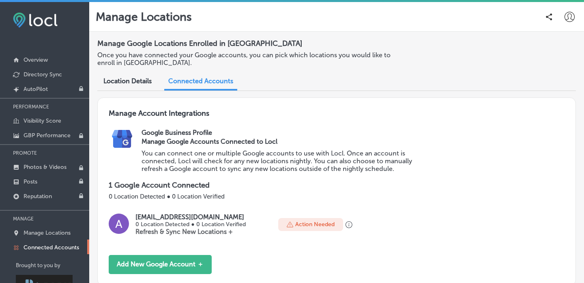 The width and height of the screenshot is (584, 283). Describe the element at coordinates (30, 181) in the screenshot. I see `p: Posts` at that location.